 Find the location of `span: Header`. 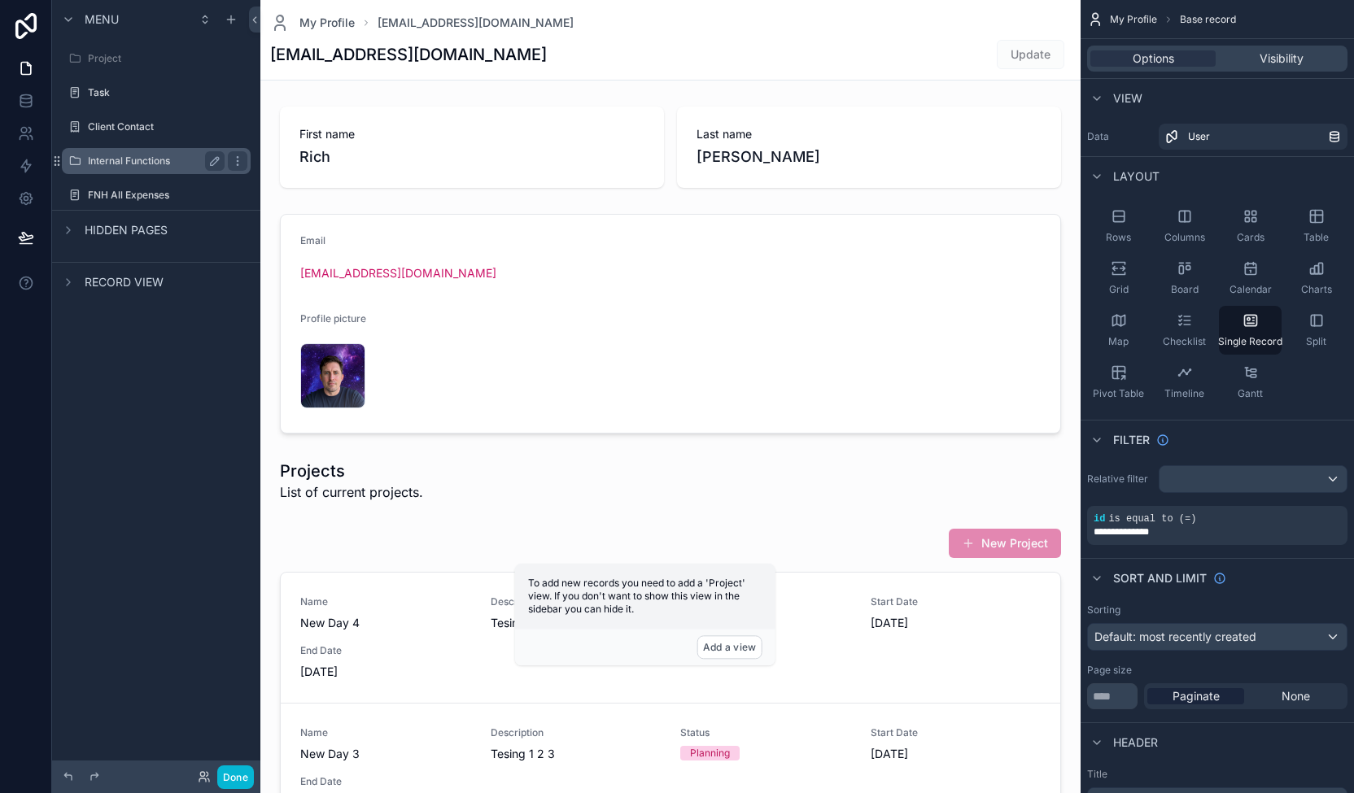

span: Header is located at coordinates (1135, 743).